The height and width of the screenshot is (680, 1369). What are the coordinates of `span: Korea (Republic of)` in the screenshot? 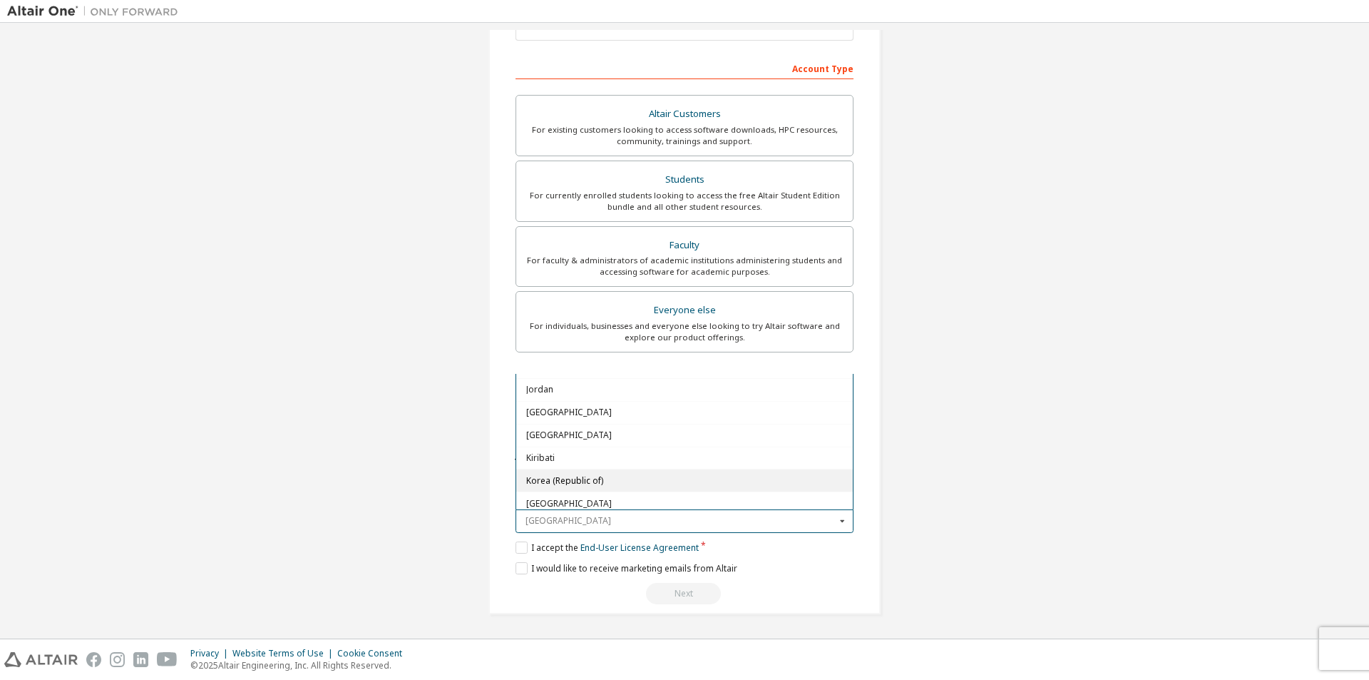 It's located at (685, 481).